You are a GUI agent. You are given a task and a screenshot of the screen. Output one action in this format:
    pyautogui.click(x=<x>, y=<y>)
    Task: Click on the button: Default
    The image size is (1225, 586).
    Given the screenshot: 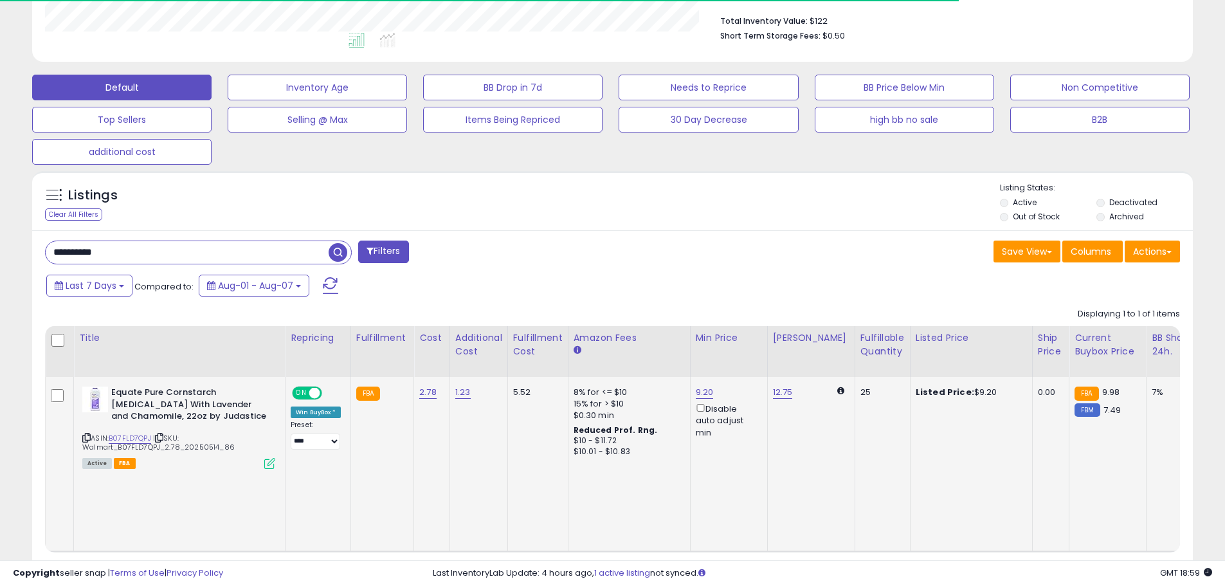 What is the action you would take?
    pyautogui.click(x=122, y=87)
    